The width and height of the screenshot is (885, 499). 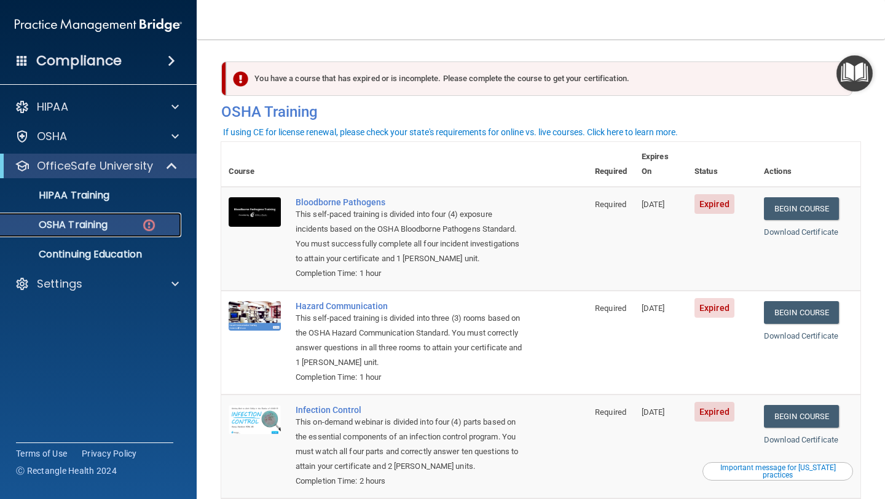 I want to click on p: Continuing Education, so click(x=92, y=254).